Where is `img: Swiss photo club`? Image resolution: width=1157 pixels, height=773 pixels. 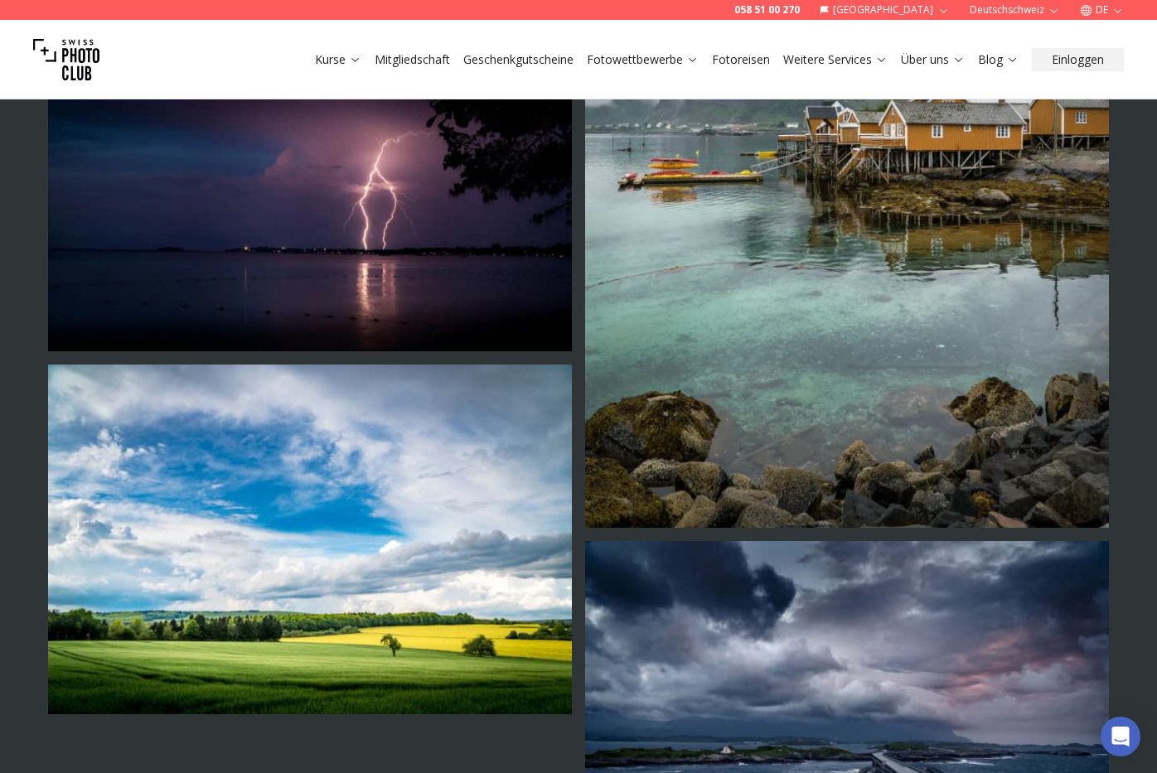
img: Swiss photo club is located at coordinates (66, 60).